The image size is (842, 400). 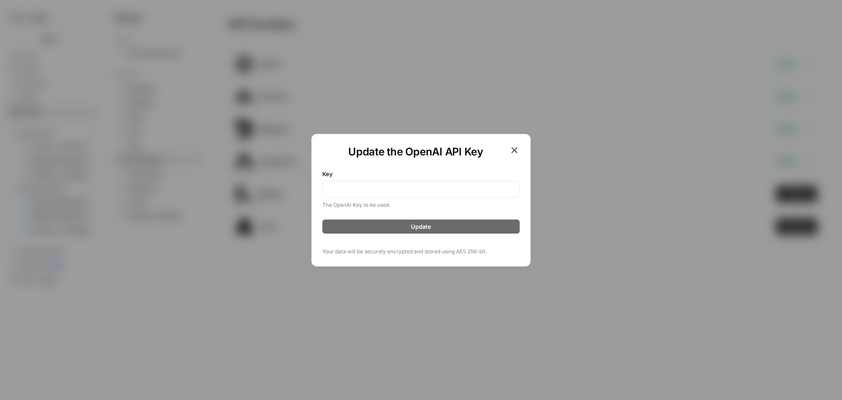 What do you see at coordinates (416, 152) in the screenshot?
I see `h1: Update the OpenAI API Key` at bounding box center [416, 152].